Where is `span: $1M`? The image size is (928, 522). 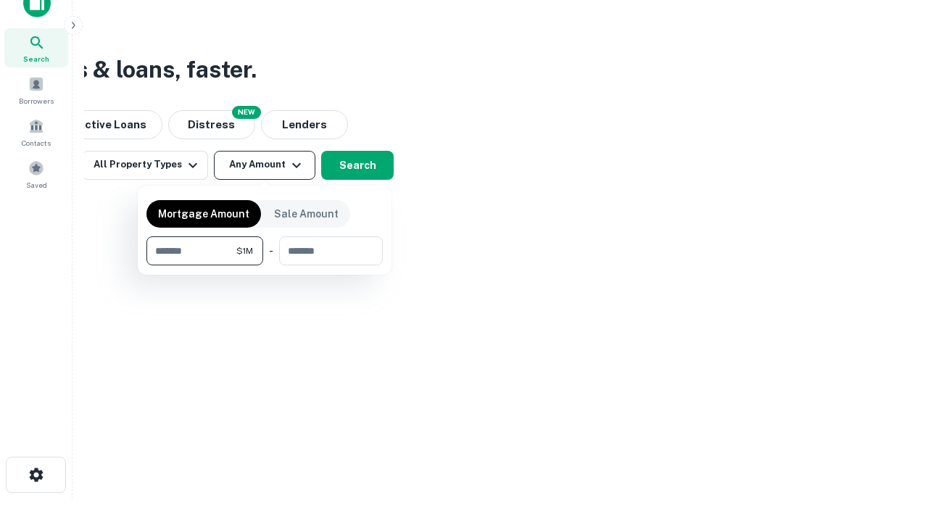
span: $1M is located at coordinates (244, 251).